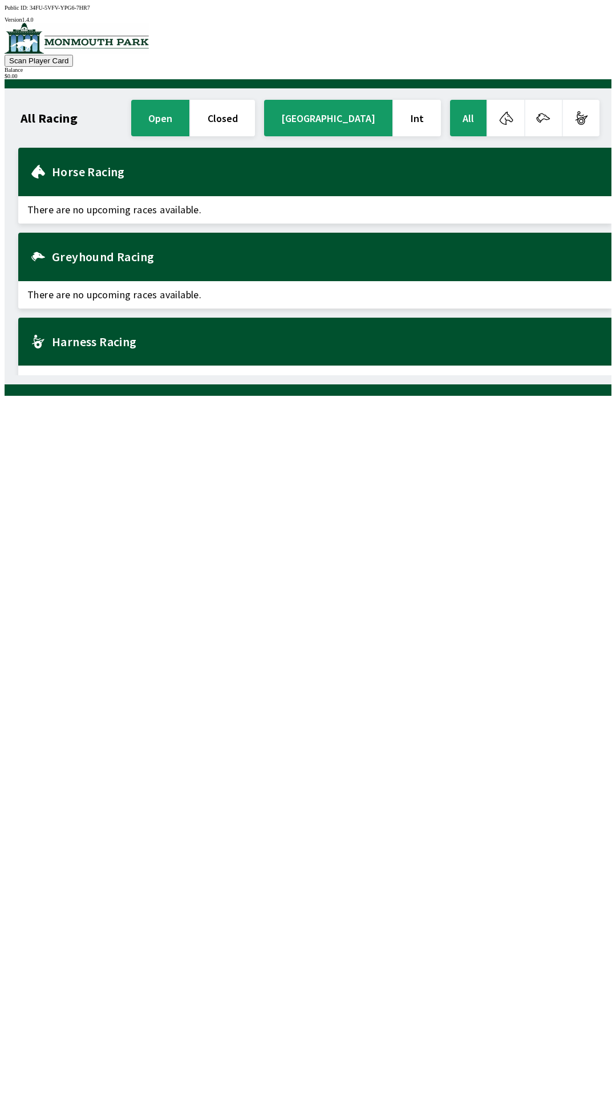 Image resolution: width=616 pixels, height=1095 pixels. Describe the element at coordinates (222, 118) in the screenshot. I see `button: closed` at that location.